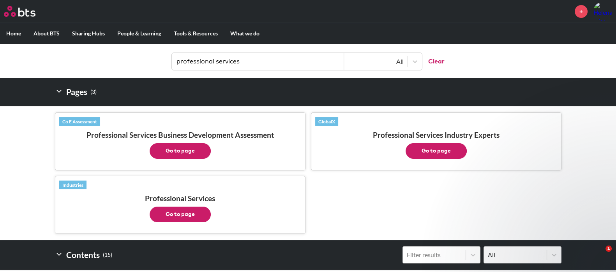 The image size is (616, 272). I want to click on h2: Pages, so click(76, 92).